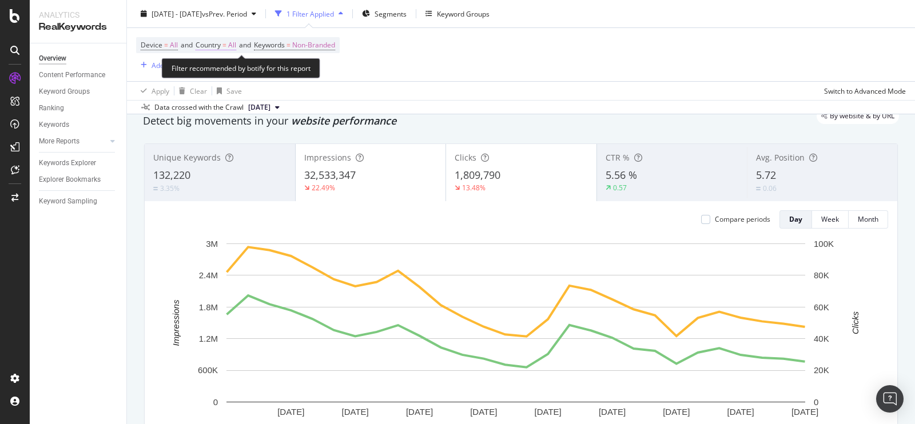 The width and height of the screenshot is (915, 424). Describe the element at coordinates (53, 58) in the screenshot. I see `div: Overview` at that location.